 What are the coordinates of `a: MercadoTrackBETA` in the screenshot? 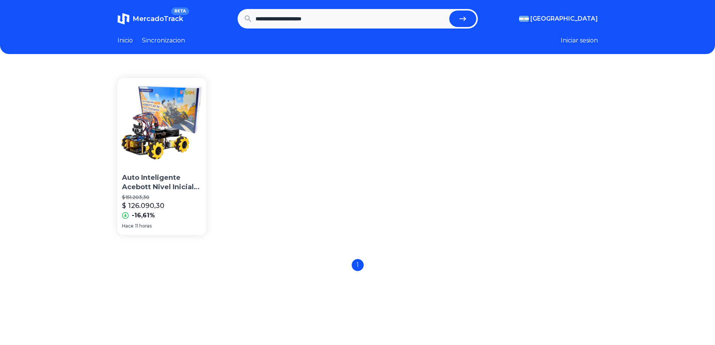 It's located at (150, 19).